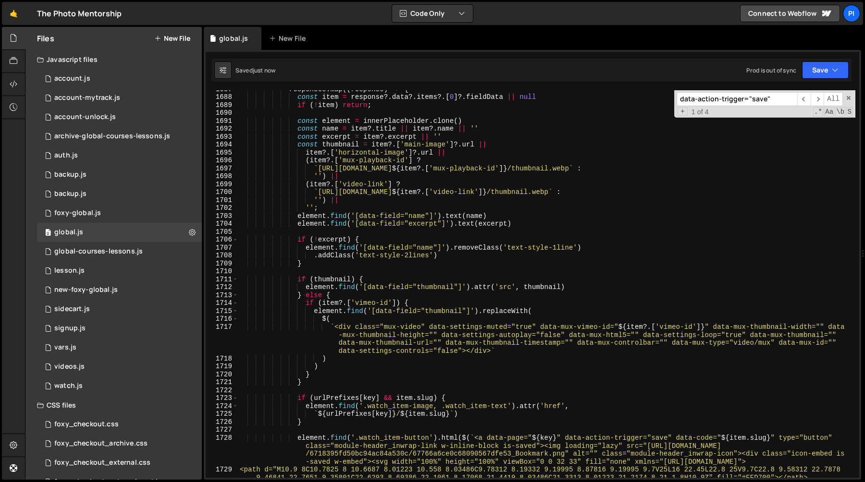  Describe the element at coordinates (222, 339) in the screenshot. I see `div: 1717` at that location.